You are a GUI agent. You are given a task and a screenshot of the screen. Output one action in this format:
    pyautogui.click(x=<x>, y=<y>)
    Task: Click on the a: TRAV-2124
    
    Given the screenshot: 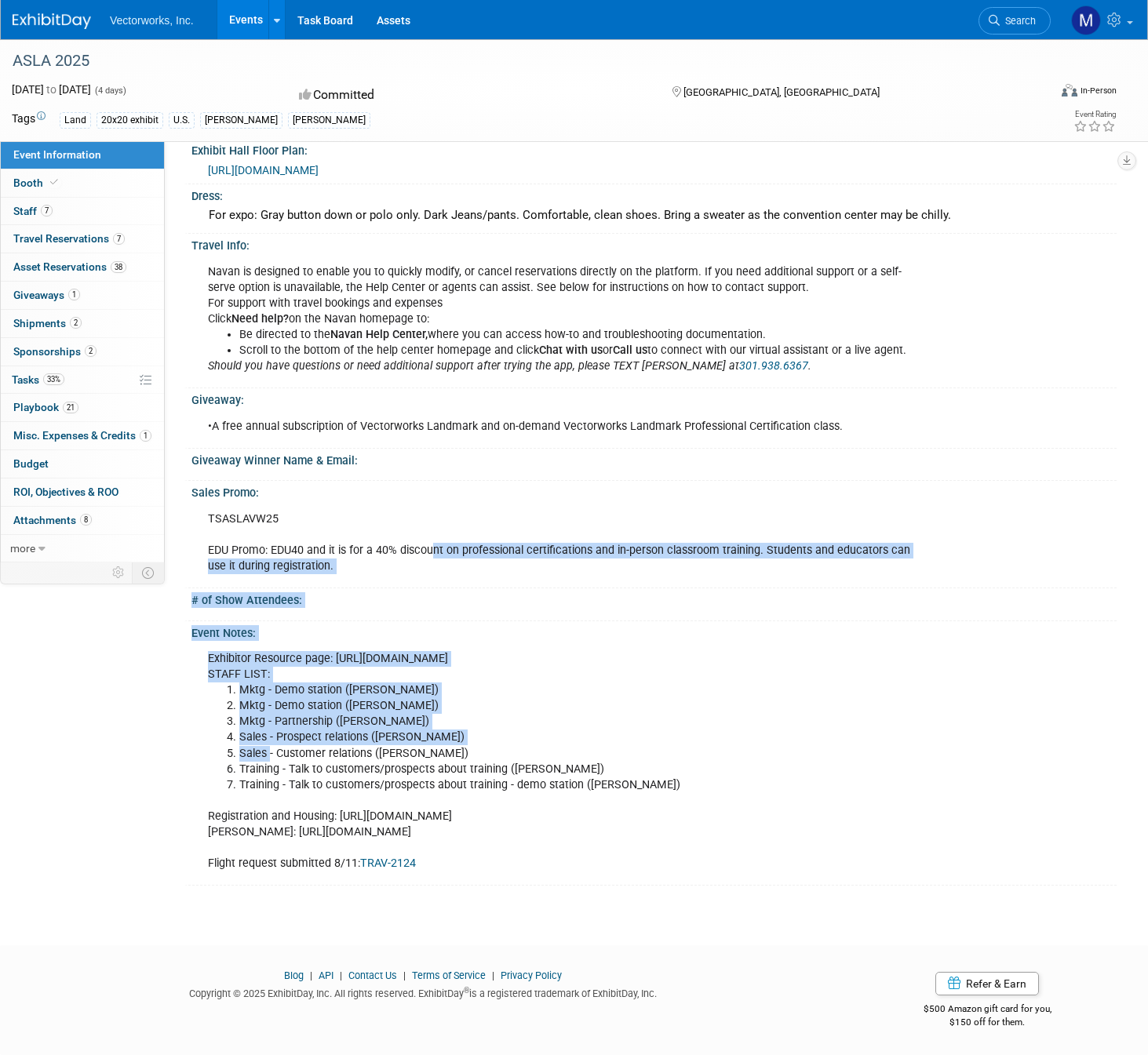 What is the action you would take?
    pyautogui.click(x=388, y=863)
    